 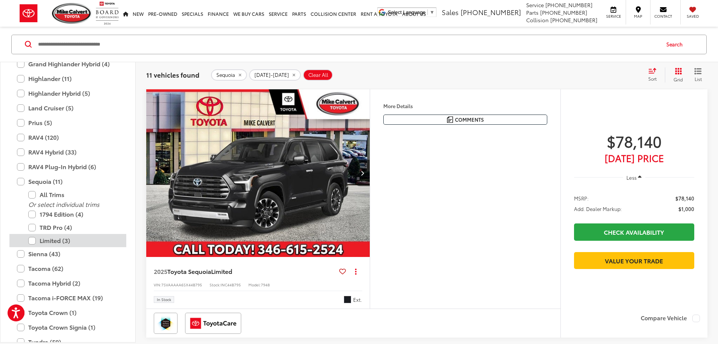 What do you see at coordinates (161, 271) in the screenshot?
I see `span: 2025` at bounding box center [161, 271].